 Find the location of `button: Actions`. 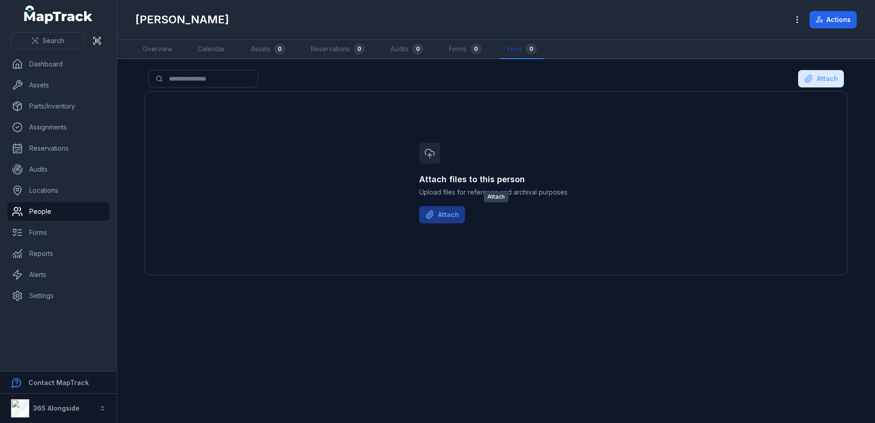

button: Actions is located at coordinates (833, 20).